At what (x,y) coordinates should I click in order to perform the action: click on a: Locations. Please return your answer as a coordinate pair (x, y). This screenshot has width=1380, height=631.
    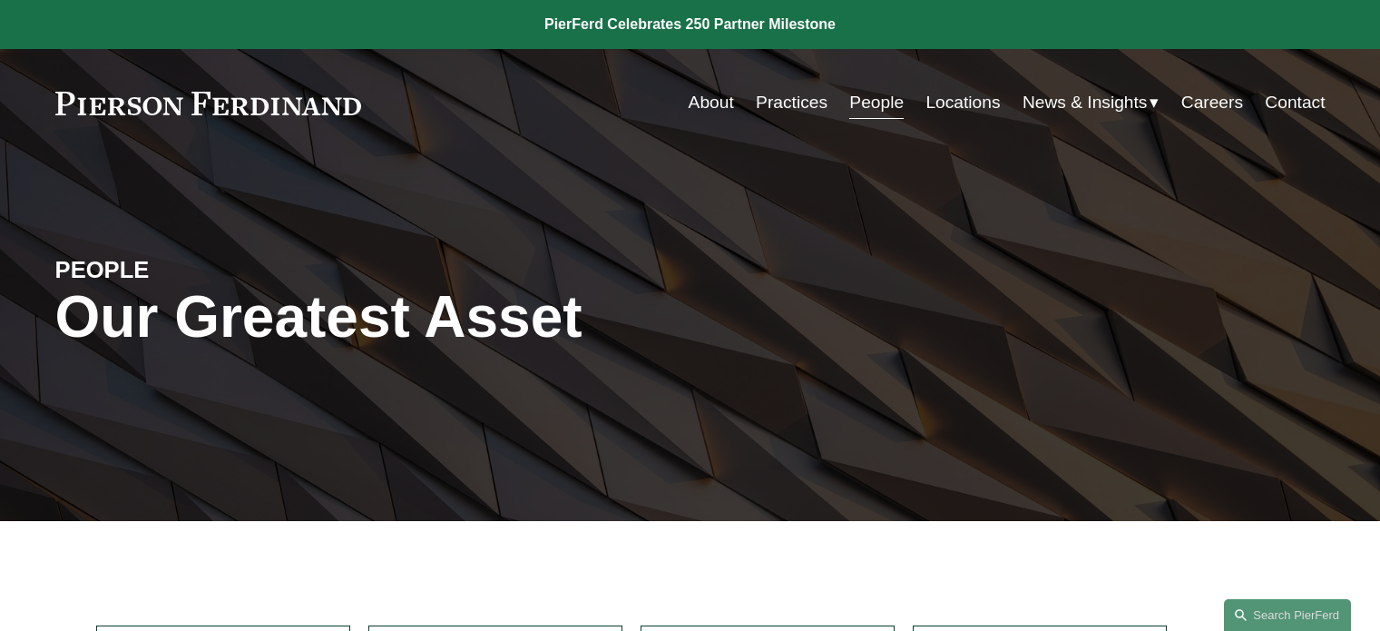
    Looking at the image, I should click on (963, 103).